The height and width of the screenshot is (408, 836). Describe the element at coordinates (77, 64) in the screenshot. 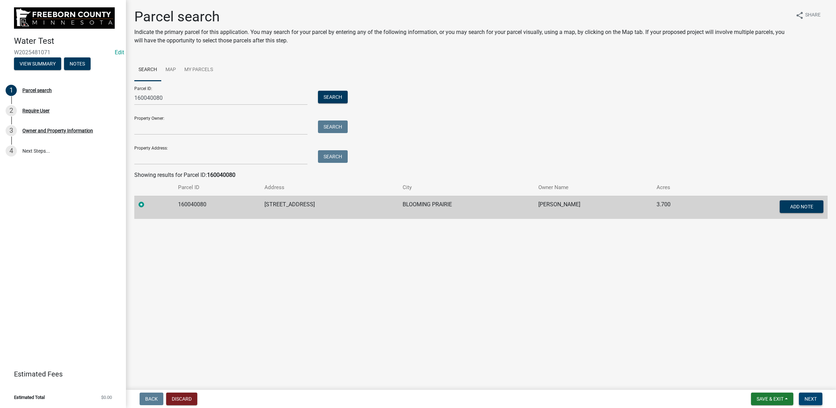

I see `button: Notes` at that location.